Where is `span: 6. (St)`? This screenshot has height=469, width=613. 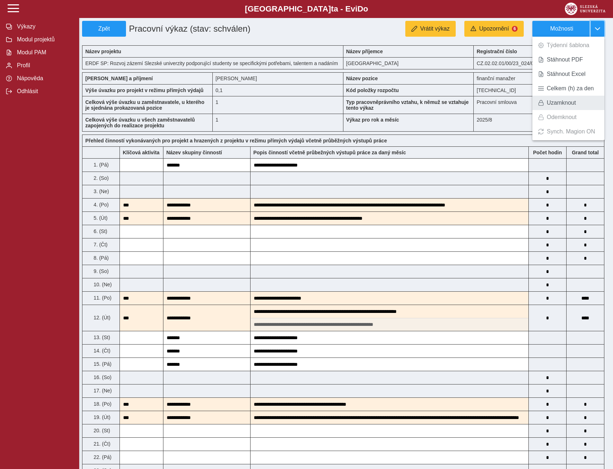
span: 6. (St) is located at coordinates (100, 231).